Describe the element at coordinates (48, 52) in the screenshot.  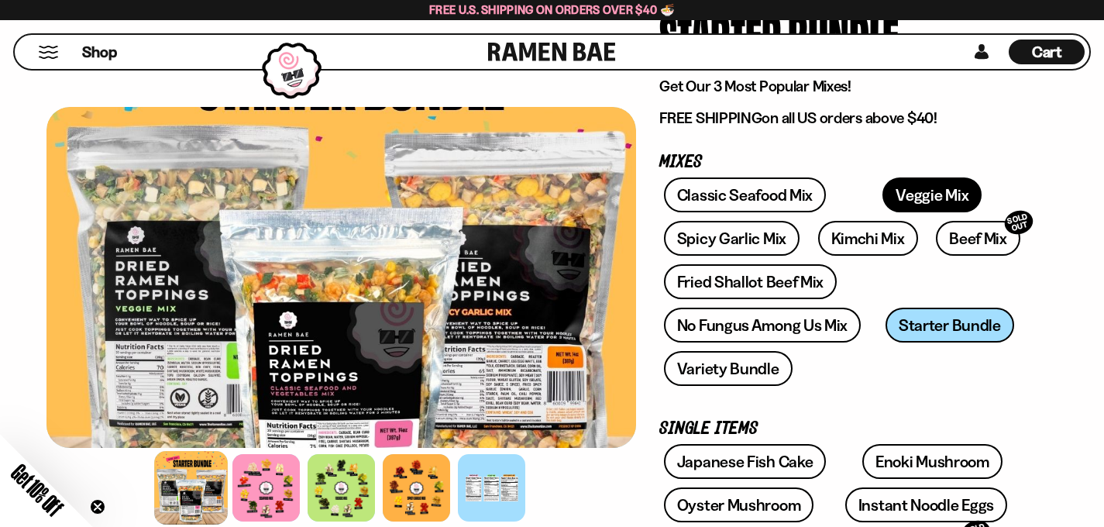
I see `button: Mobile Menu Trigger` at that location.